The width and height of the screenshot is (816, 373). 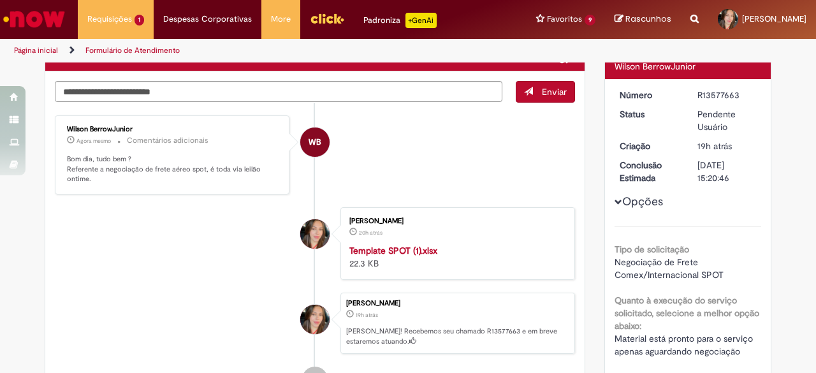 I want to click on textarea: Digite sua mensagem aqui..., so click(x=279, y=91).